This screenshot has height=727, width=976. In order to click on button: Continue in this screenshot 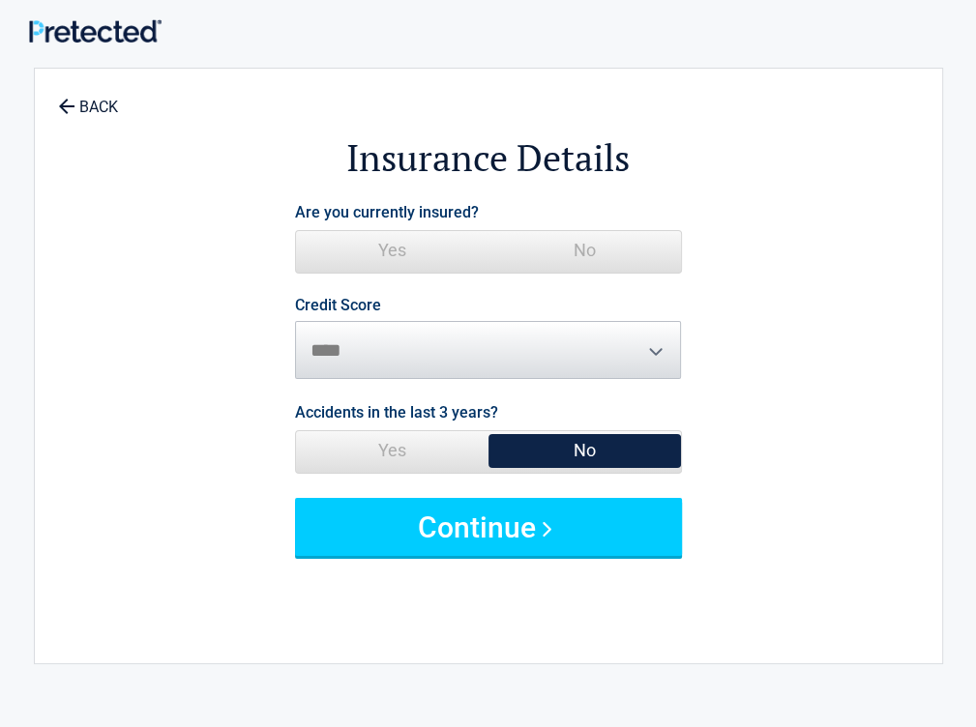, I will do `click(488, 527)`.